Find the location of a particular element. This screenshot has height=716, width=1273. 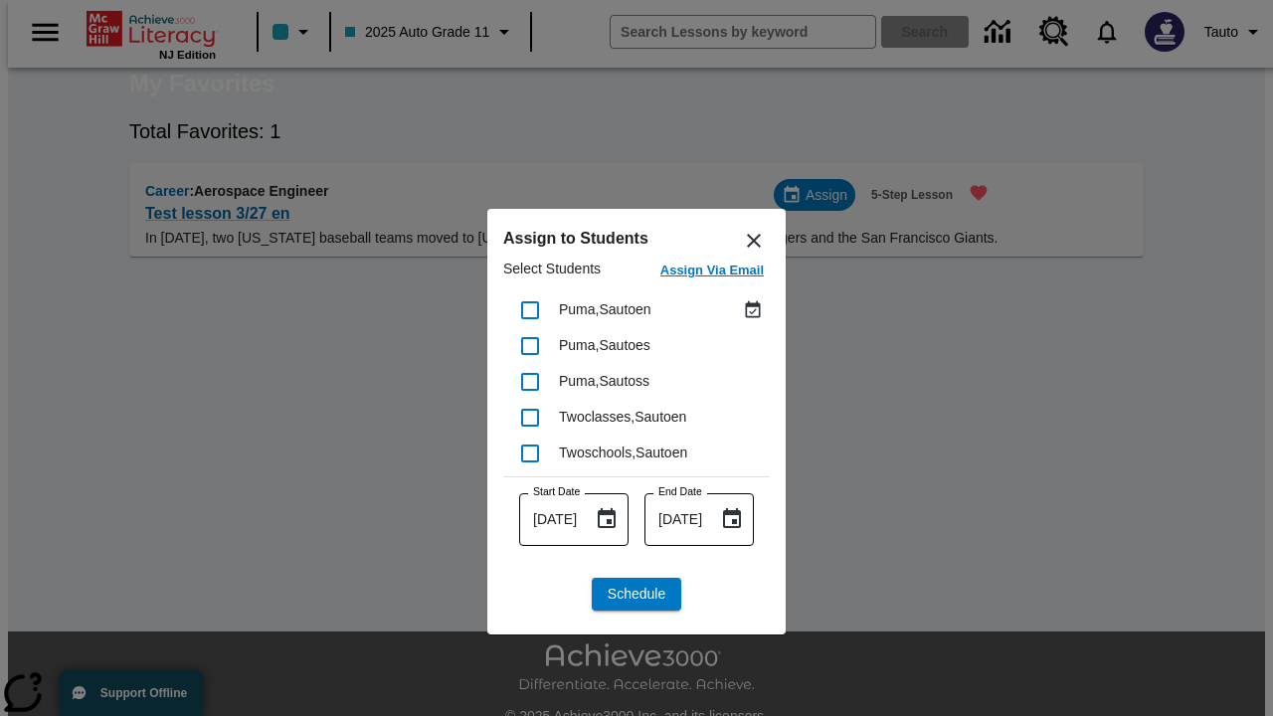

span: Puma , Sautoes is located at coordinates (605, 345).